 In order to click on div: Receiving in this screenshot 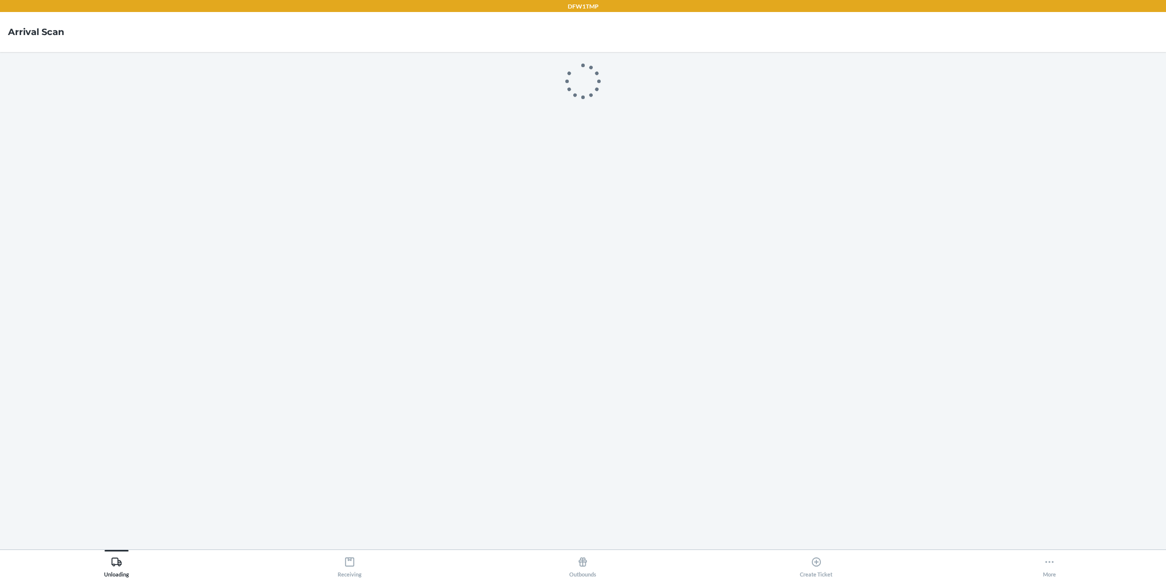, I will do `click(350, 565)`.